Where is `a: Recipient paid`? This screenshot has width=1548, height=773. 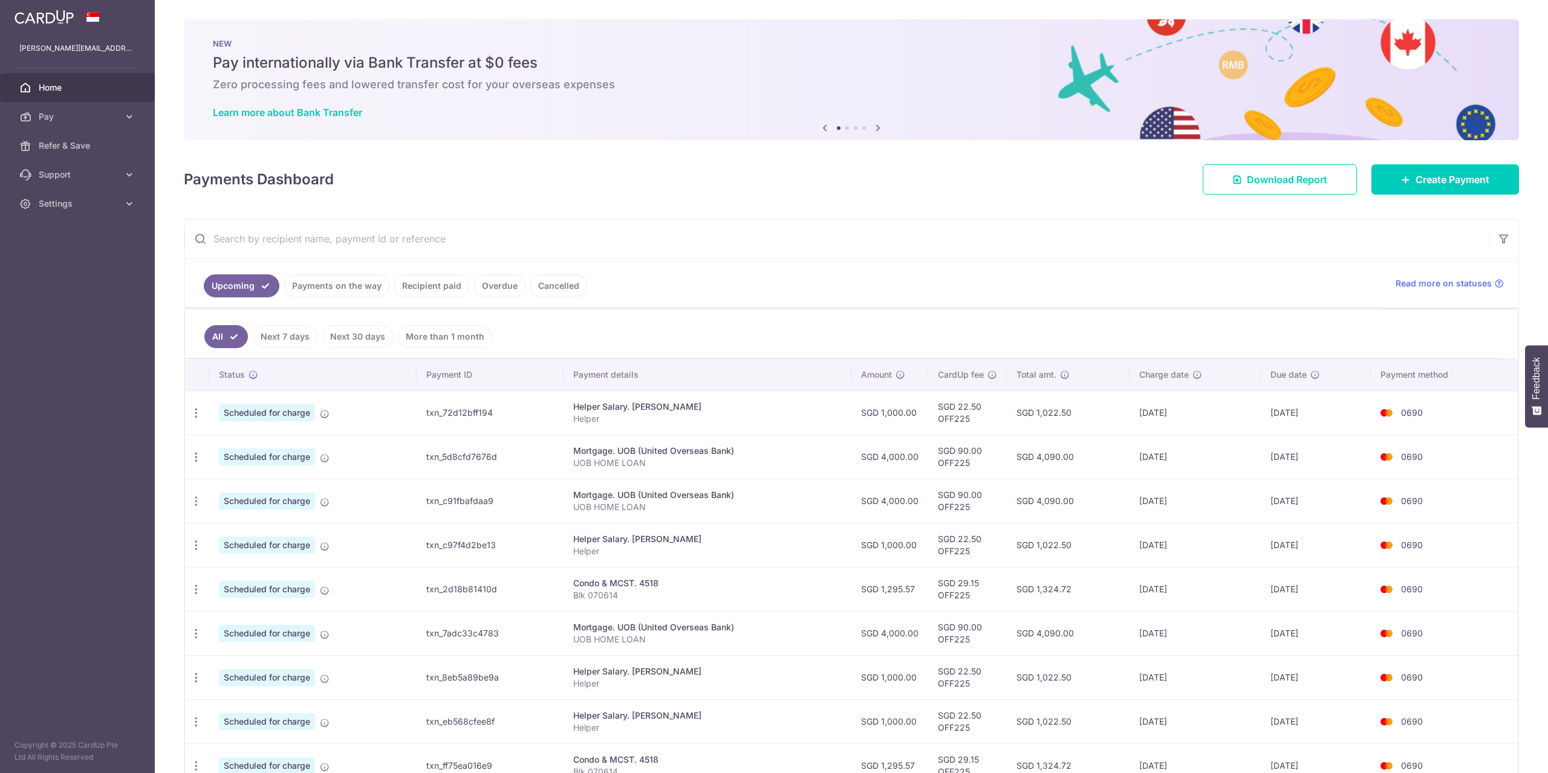
a: Recipient paid is located at coordinates (432, 286).